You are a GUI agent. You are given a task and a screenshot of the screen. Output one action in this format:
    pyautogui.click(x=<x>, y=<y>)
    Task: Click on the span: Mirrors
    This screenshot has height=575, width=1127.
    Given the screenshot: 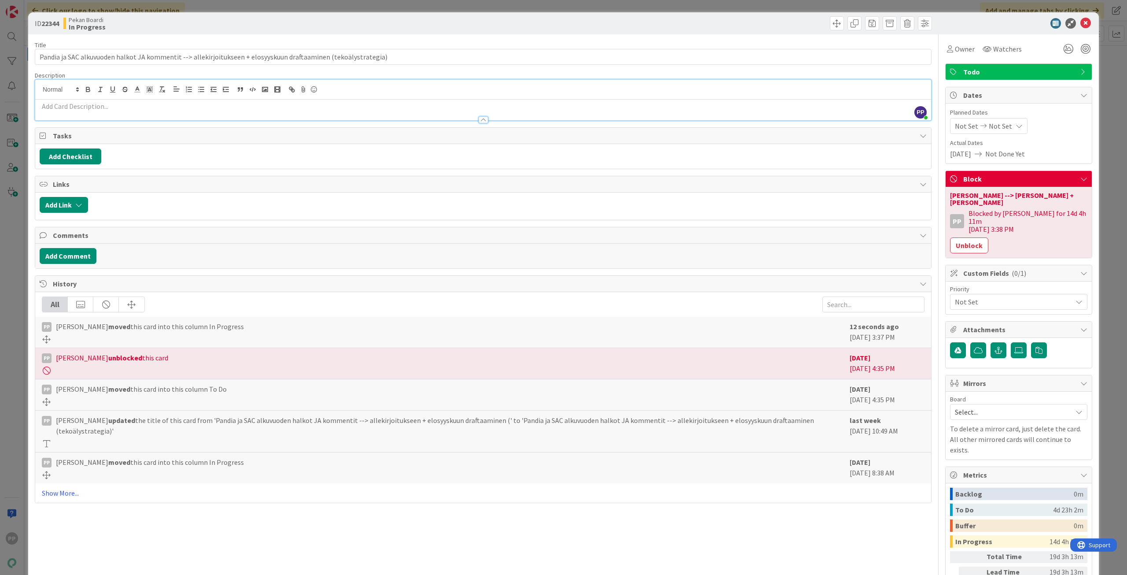 What is the action you would take?
    pyautogui.click(x=1020, y=383)
    